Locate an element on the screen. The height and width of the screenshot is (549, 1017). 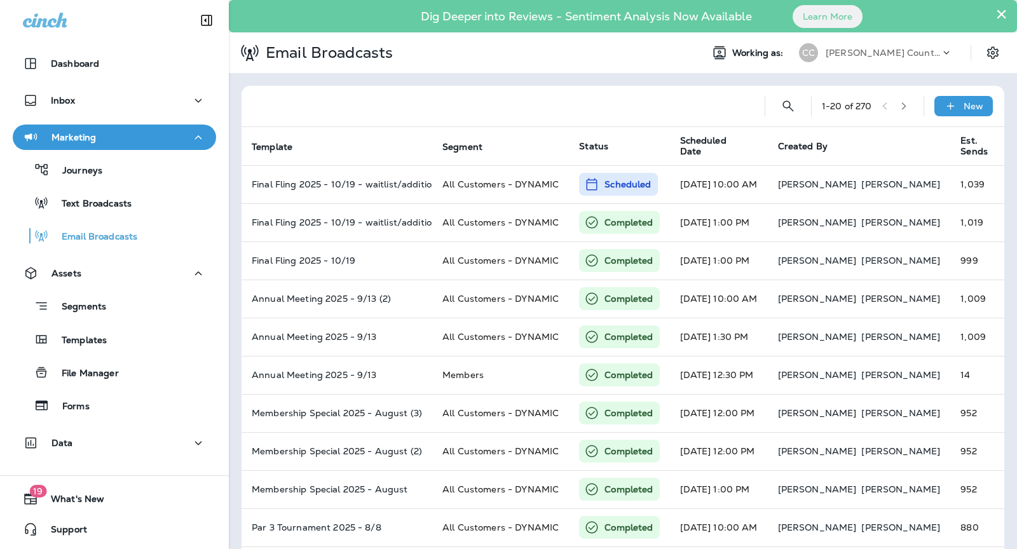
button: Data is located at coordinates (114, 443).